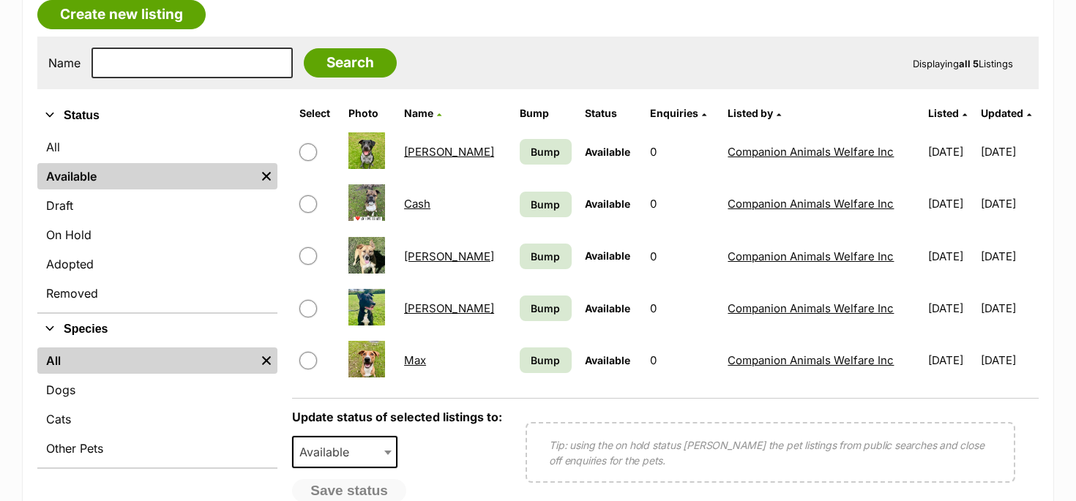  What do you see at coordinates (415, 360) in the screenshot?
I see `a: Max` at bounding box center [415, 360].